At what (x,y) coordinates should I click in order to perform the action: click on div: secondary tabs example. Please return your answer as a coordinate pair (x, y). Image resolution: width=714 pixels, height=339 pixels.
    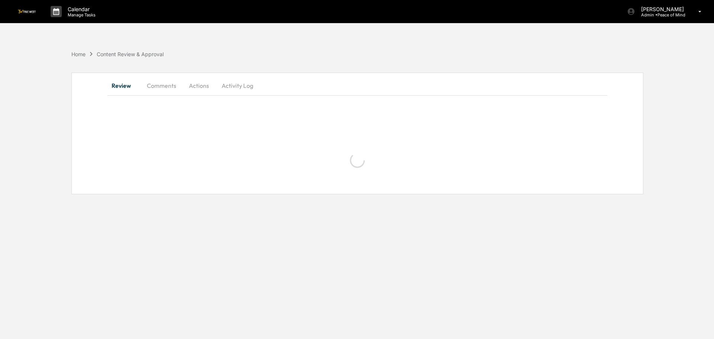
    Looking at the image, I should click on (357, 86).